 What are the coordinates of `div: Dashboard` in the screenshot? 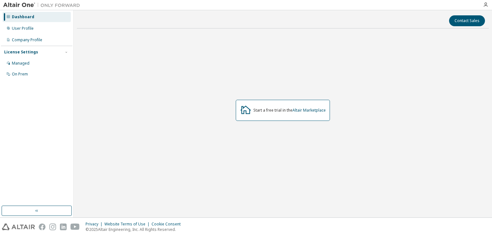 It's located at (23, 17).